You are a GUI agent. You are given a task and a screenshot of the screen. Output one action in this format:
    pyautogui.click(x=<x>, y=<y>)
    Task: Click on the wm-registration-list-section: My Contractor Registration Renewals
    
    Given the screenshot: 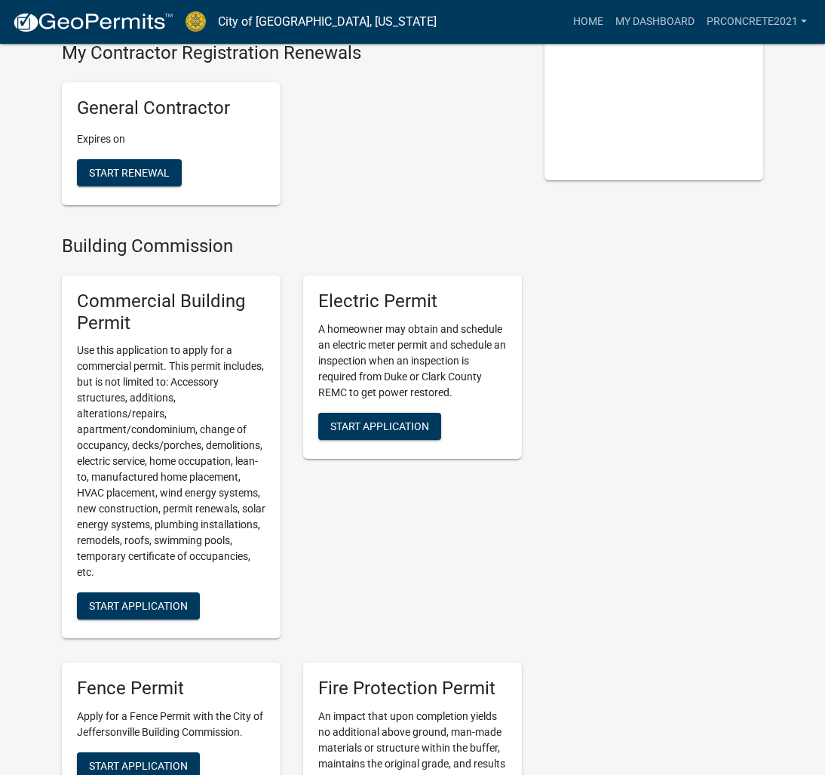 What is the action you would take?
    pyautogui.click(x=292, y=130)
    